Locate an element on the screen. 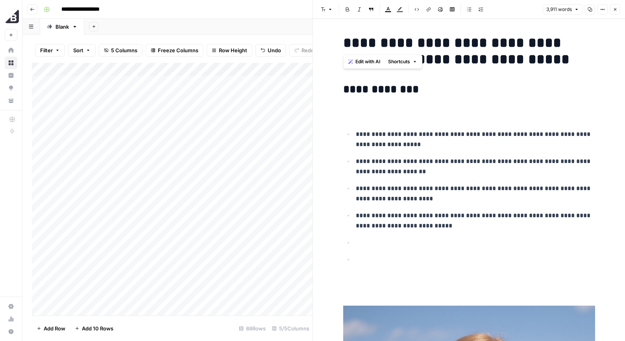  span: Filter is located at coordinates (46, 50).